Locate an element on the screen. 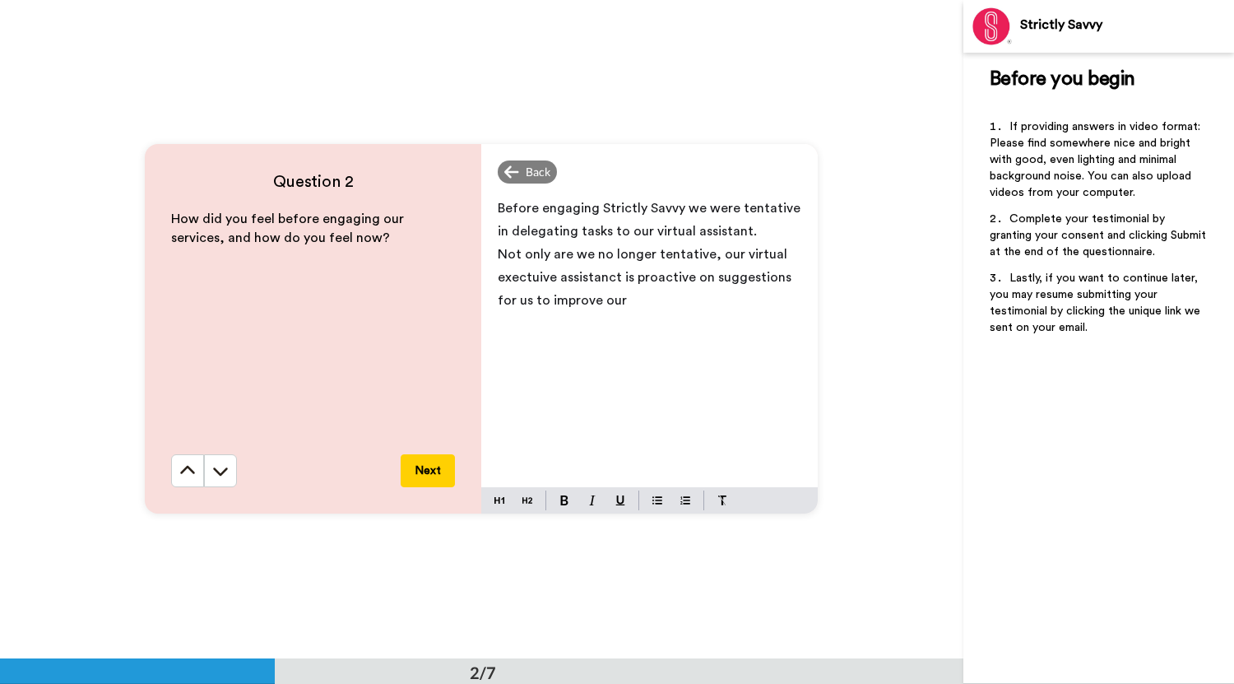 This screenshot has width=1234, height=684. span: If providing answers in video format: Please find somewhere nice and bright with good, even light... is located at coordinates (1096, 160).